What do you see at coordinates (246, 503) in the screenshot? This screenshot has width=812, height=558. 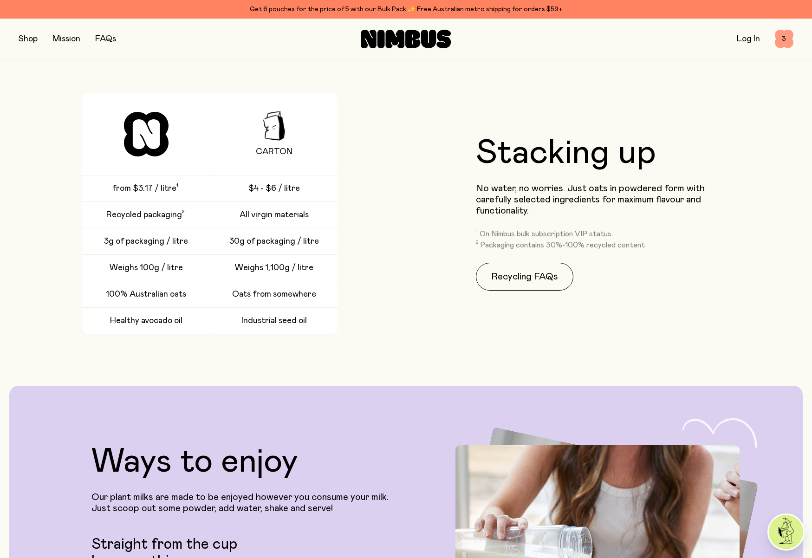 I see `p: Our plant milks are made to be enjoyed however you consume your milk. Just scoop out some powder,...` at bounding box center [246, 503].